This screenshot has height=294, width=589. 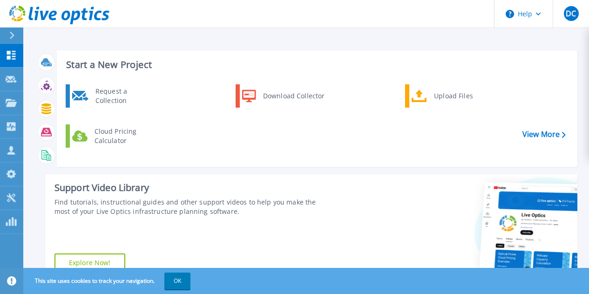 I want to click on div: Support Video Library, so click(x=193, y=188).